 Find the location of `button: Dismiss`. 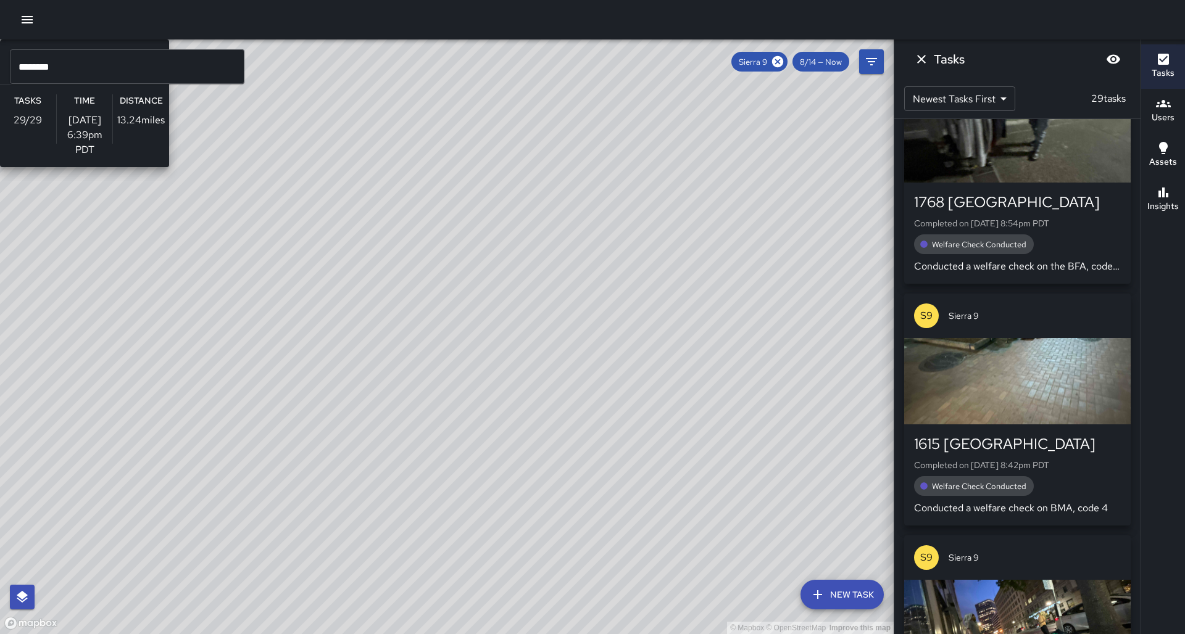

button: Dismiss is located at coordinates (921, 59).